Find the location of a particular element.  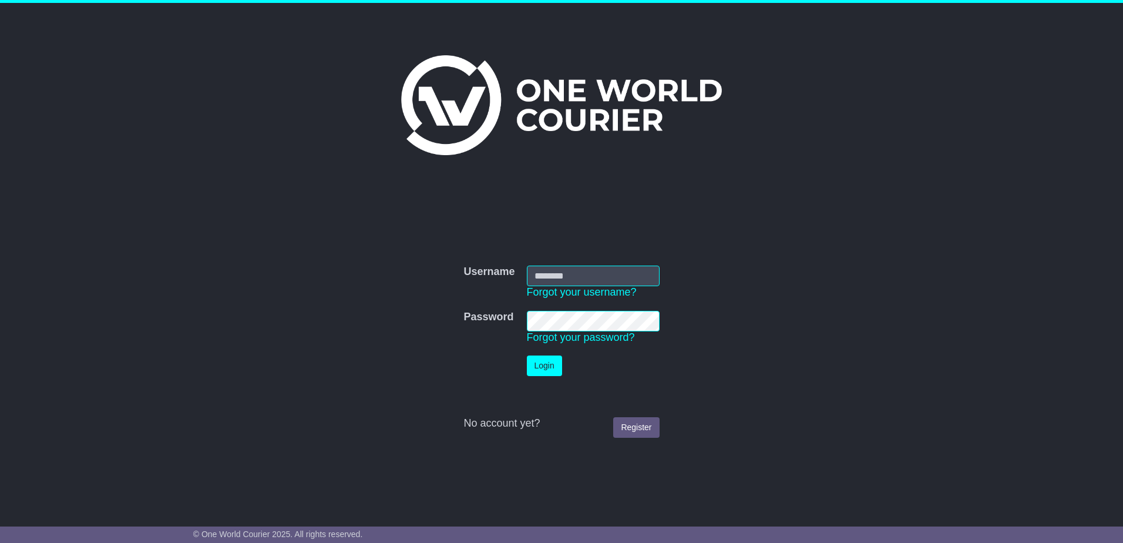

div: No account yet? is located at coordinates (561, 423).